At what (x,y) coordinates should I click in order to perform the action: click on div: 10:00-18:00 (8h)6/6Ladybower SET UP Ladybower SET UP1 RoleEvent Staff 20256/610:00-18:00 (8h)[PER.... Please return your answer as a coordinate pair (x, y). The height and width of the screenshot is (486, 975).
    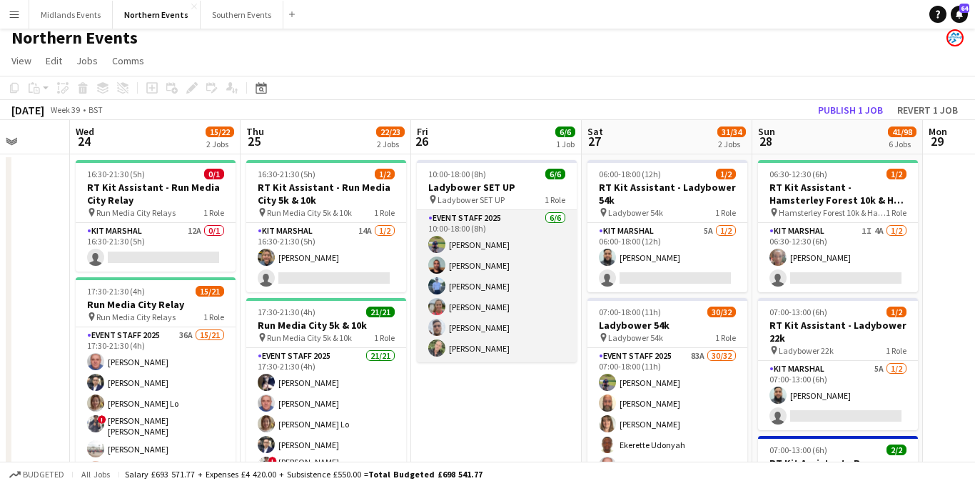
    Looking at the image, I should click on (497, 261).